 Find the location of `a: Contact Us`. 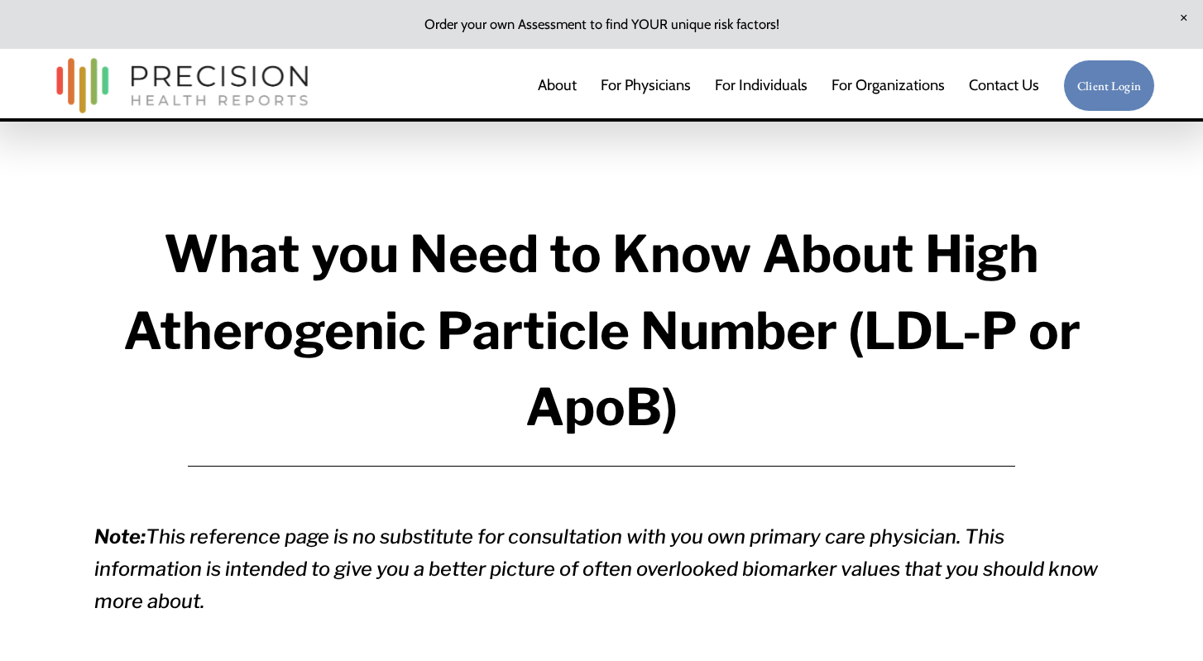

a: Contact Us is located at coordinates (1003, 85).